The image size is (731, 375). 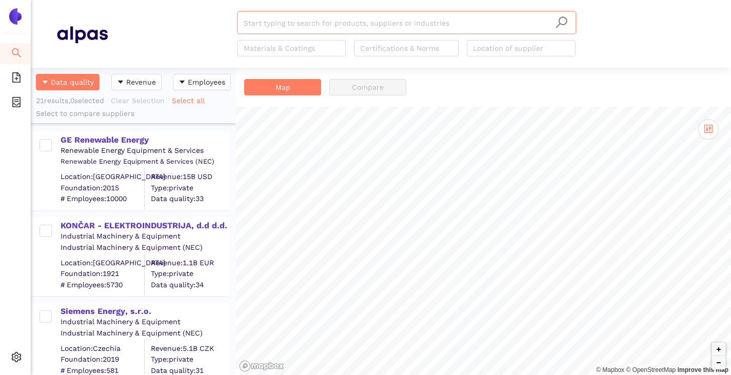 I want to click on span: Map, so click(x=283, y=87).